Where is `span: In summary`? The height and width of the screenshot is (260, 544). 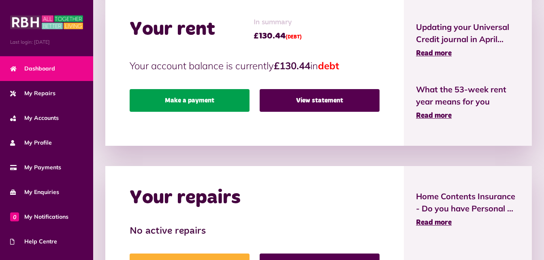
span: In summary is located at coordinates (278, 22).